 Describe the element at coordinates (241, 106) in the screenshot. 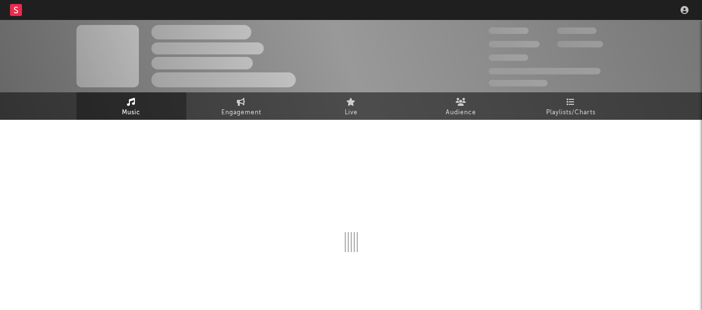

I see `a: Engagement` at that location.